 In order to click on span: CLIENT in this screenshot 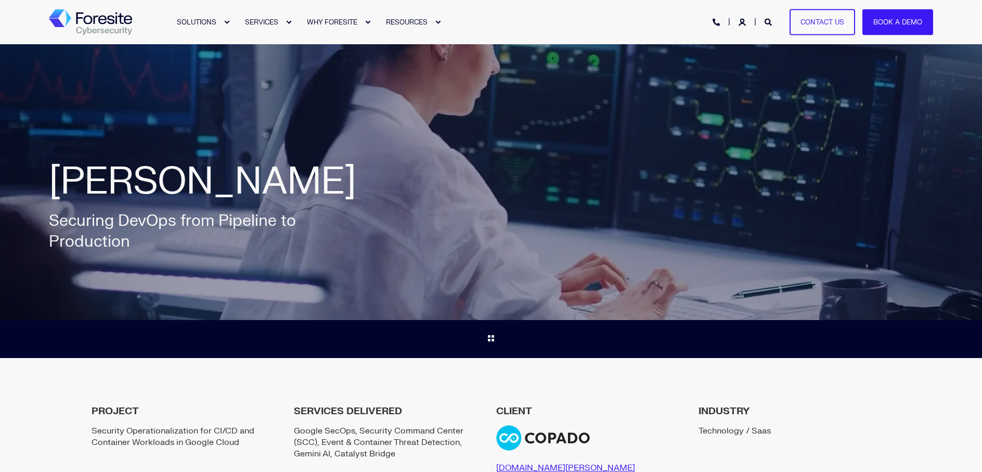, I will do `click(587, 415)`.